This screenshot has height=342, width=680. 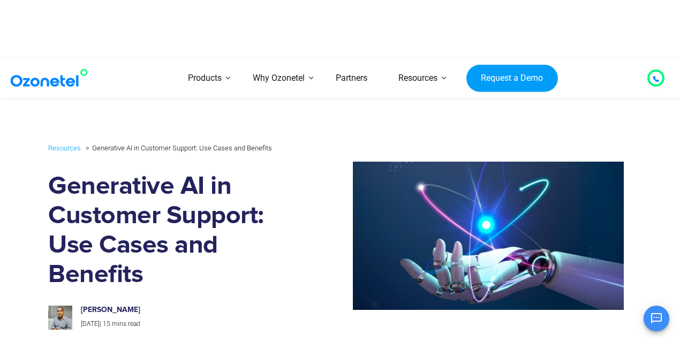 I want to click on img: prashanth-kancherla_avatar_1-200x200.jpeg, so click(x=60, y=318).